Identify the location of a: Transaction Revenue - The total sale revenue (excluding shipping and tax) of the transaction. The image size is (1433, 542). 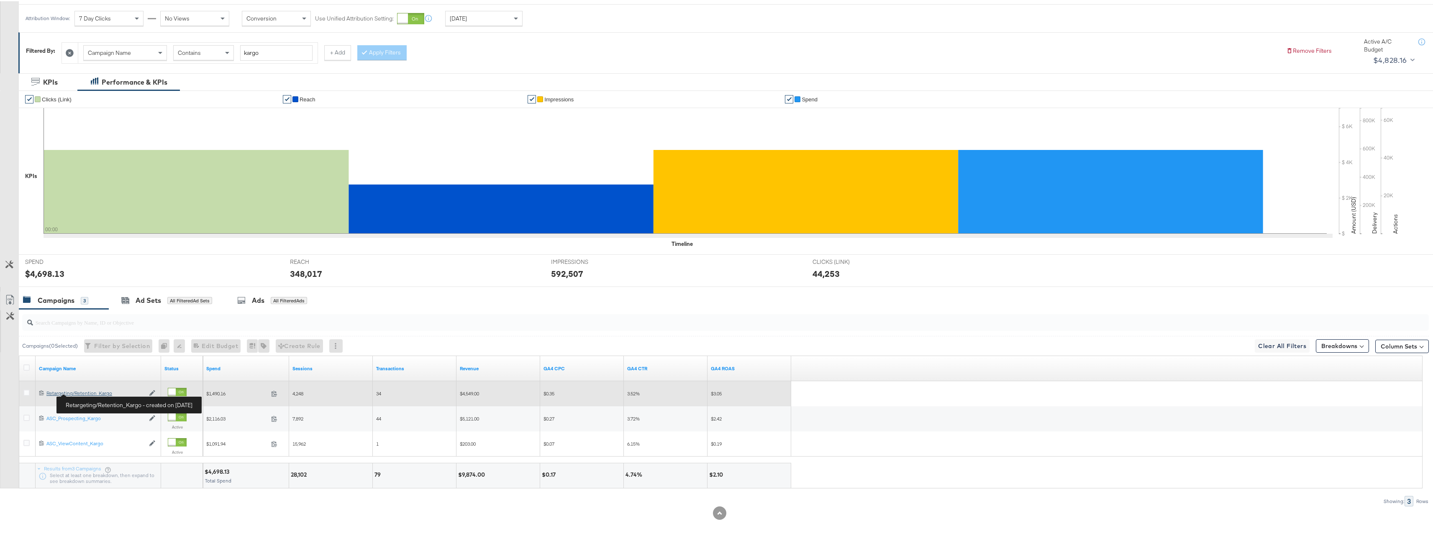
(498, 367).